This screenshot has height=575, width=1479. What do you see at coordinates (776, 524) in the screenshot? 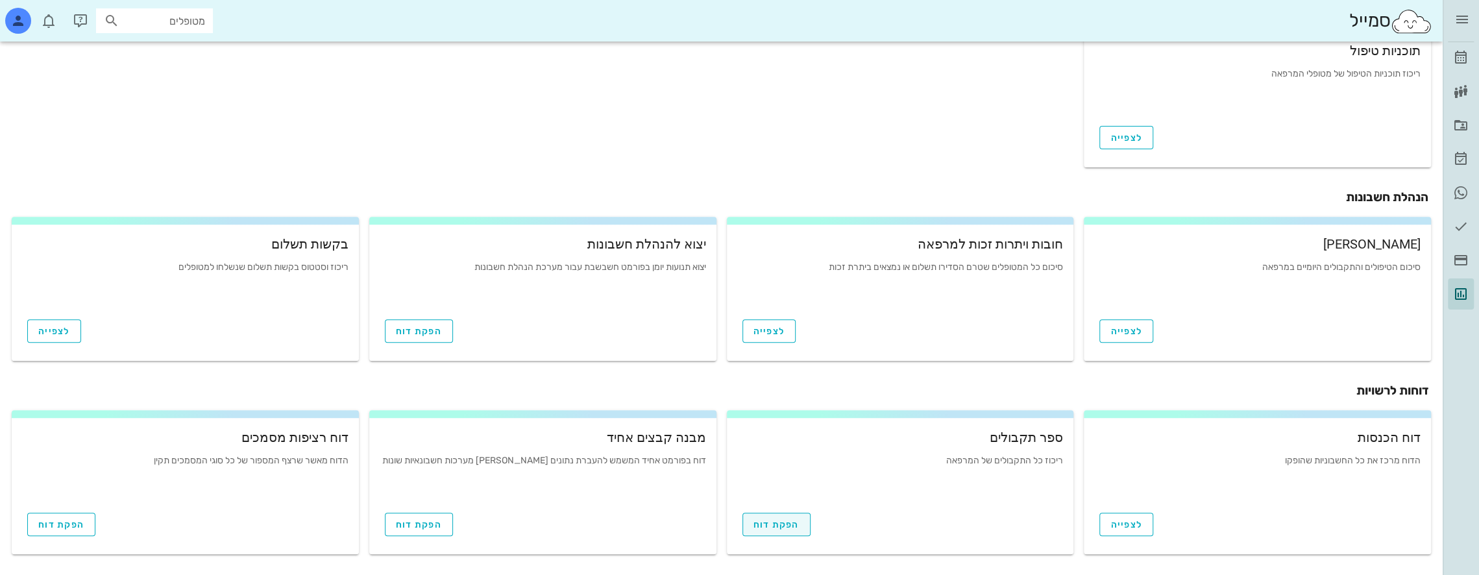
I see `a: הפקת דוח` at bounding box center [776, 524].